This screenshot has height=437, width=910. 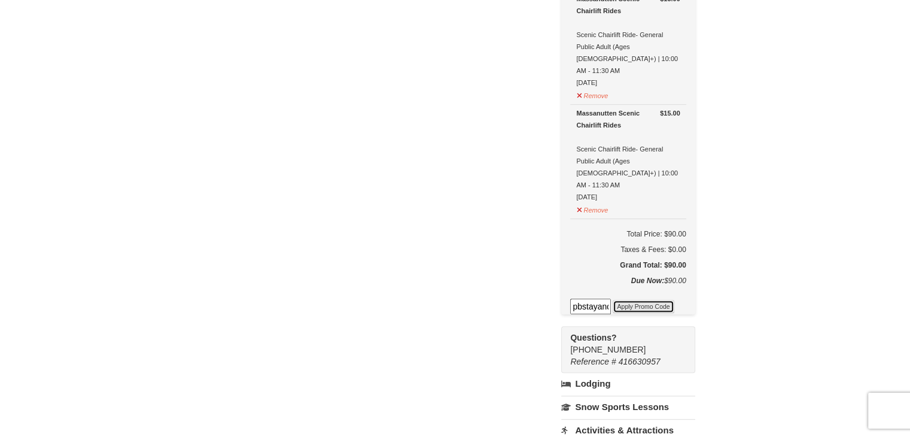 I want to click on button: Apply Promo Code, so click(x=643, y=306).